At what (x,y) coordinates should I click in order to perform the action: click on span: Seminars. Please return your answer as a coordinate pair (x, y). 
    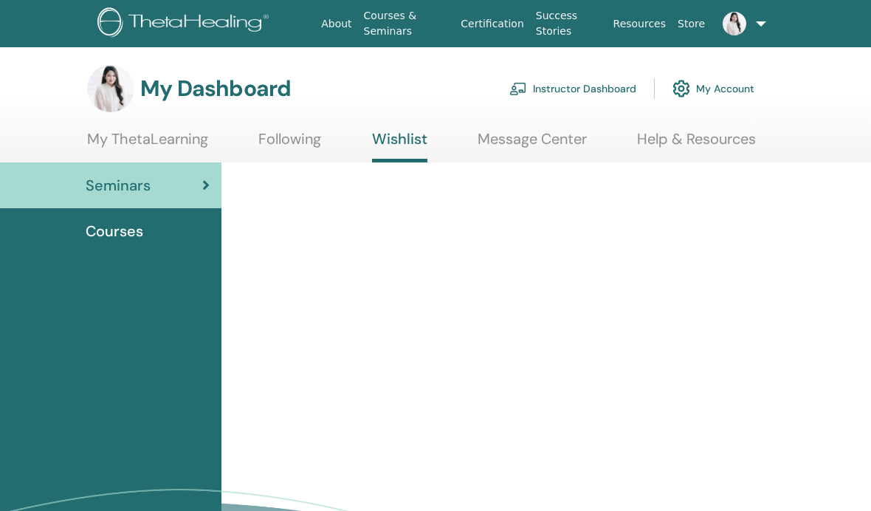
    Looking at the image, I should click on (118, 185).